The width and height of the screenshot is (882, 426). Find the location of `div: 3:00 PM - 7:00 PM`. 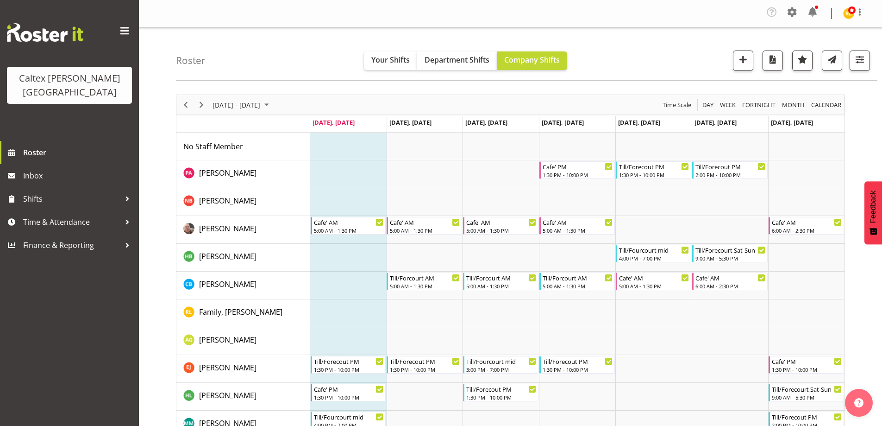

div: 3:00 PM - 7:00 PM is located at coordinates (501, 369).